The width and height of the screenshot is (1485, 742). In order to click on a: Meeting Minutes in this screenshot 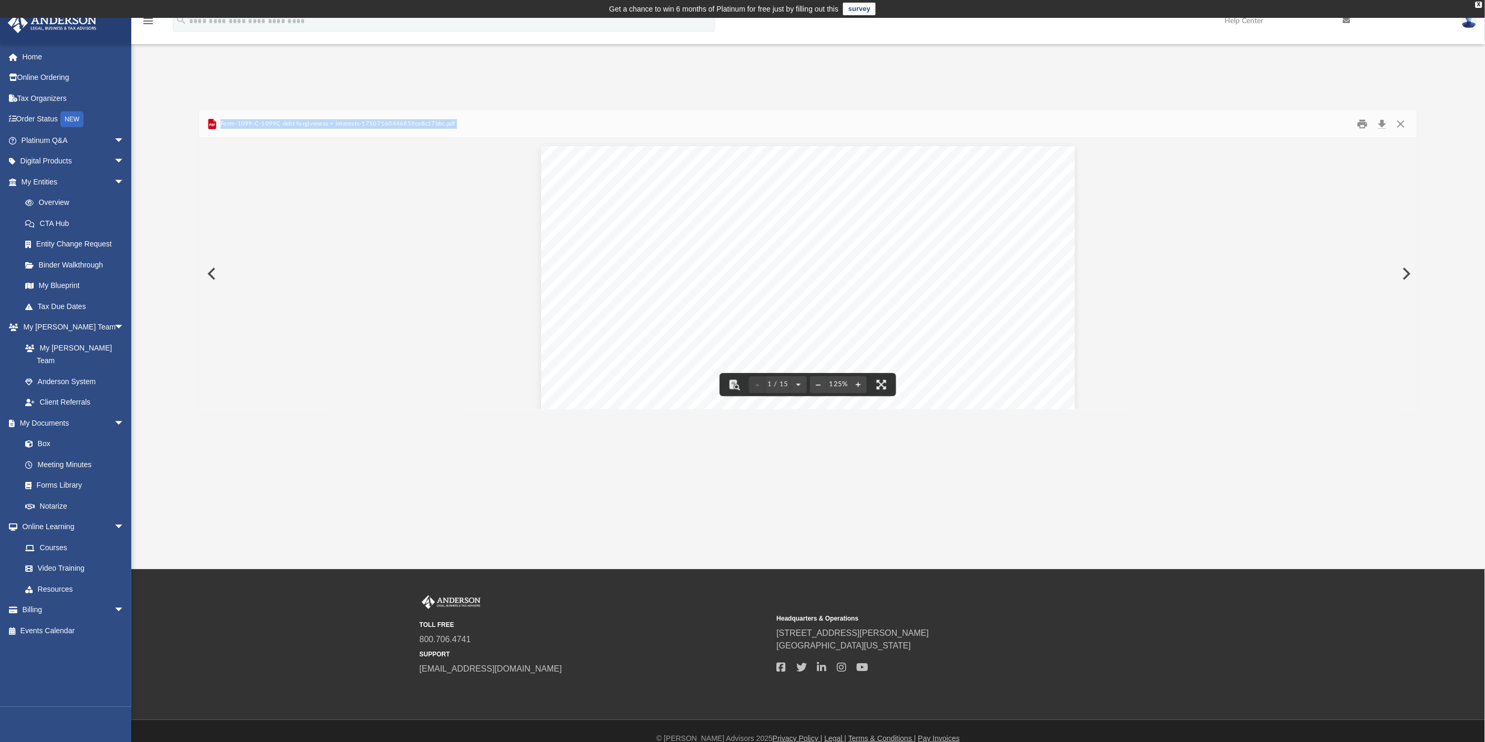, I will do `click(75, 464)`.